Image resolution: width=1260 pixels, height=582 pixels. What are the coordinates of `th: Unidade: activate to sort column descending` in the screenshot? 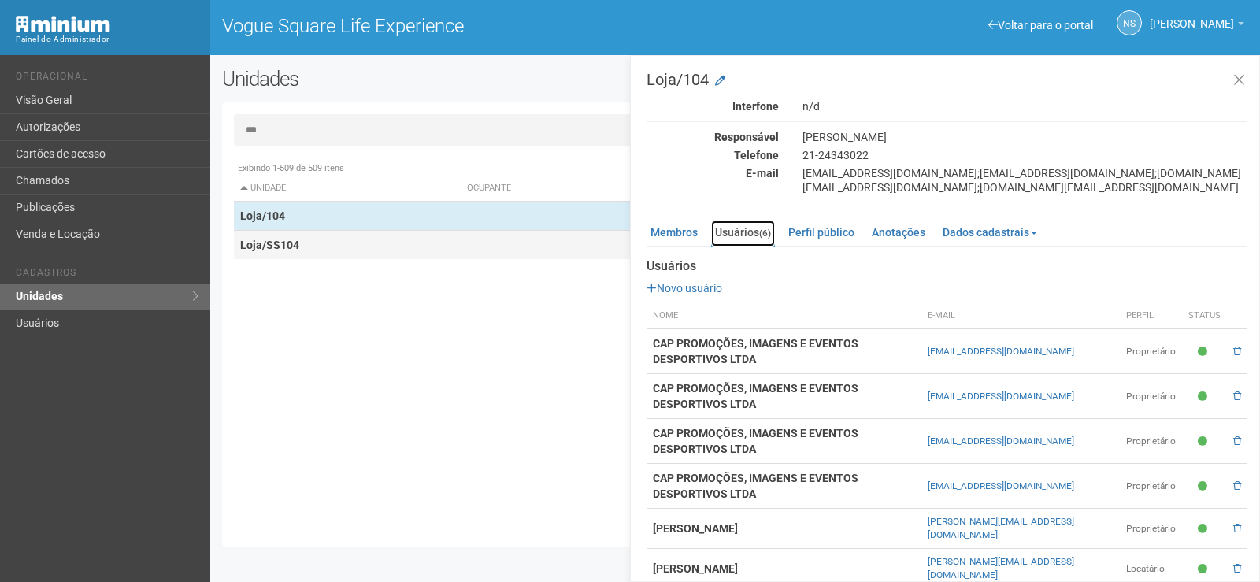 It's located at (347, 188).